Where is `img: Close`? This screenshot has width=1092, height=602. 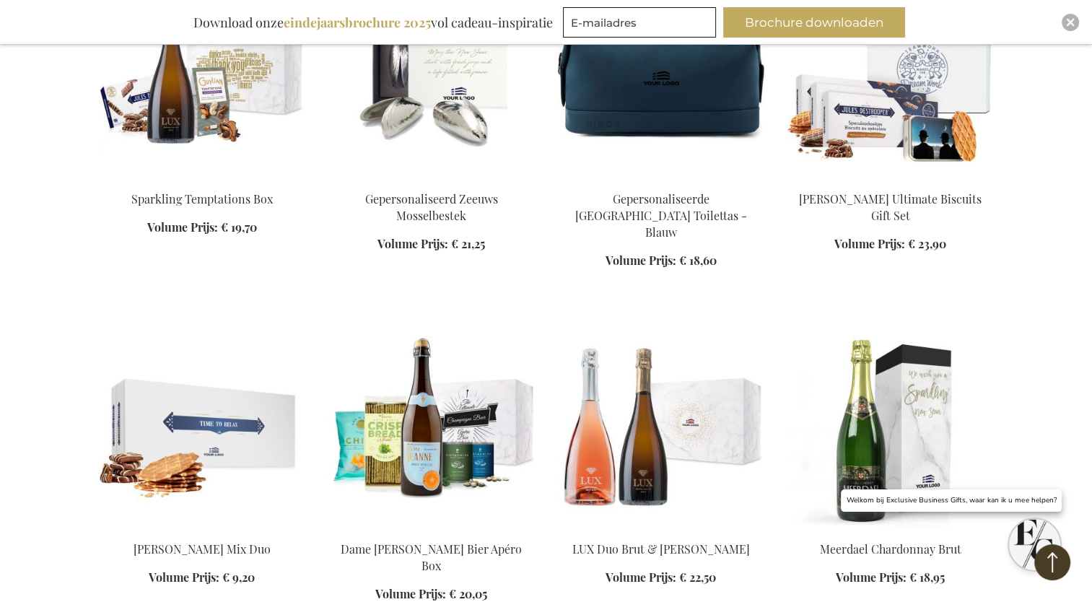 img: Close is located at coordinates (1070, 22).